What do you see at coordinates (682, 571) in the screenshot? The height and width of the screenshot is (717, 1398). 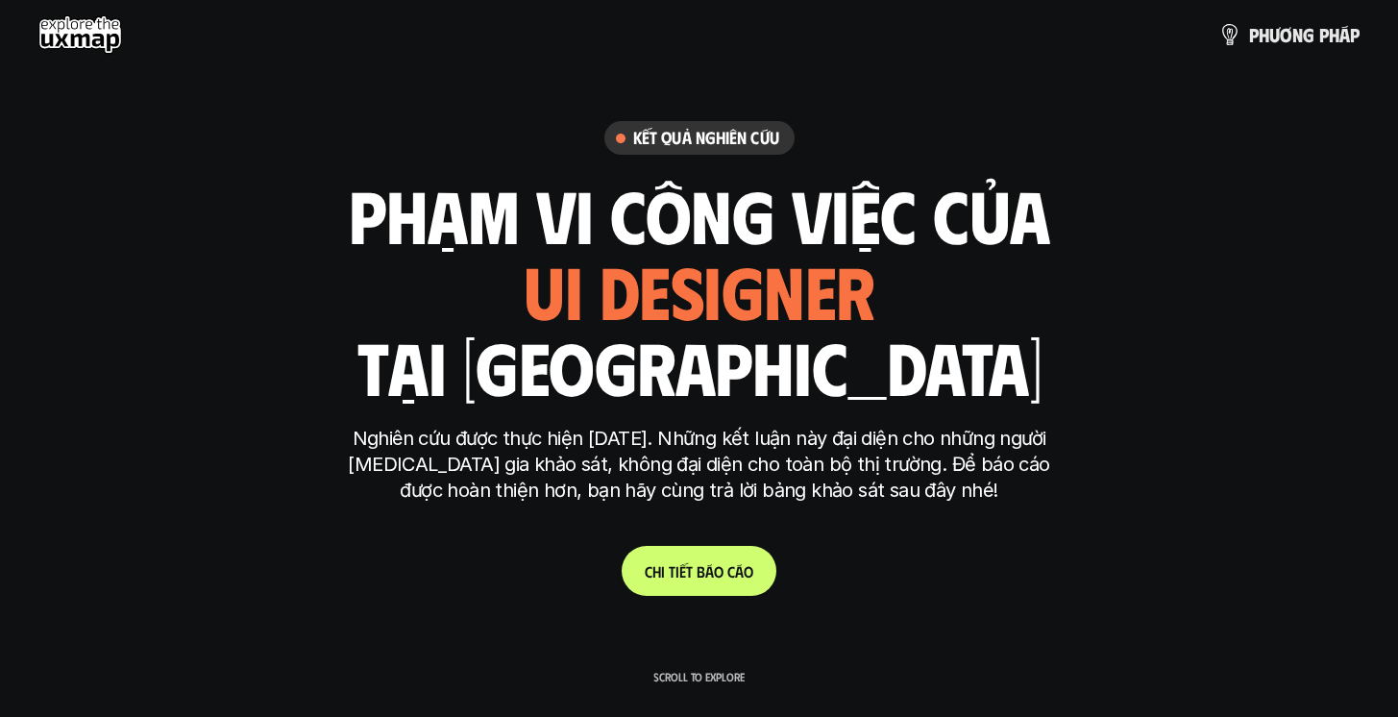 I see `span: ế` at bounding box center [682, 571].